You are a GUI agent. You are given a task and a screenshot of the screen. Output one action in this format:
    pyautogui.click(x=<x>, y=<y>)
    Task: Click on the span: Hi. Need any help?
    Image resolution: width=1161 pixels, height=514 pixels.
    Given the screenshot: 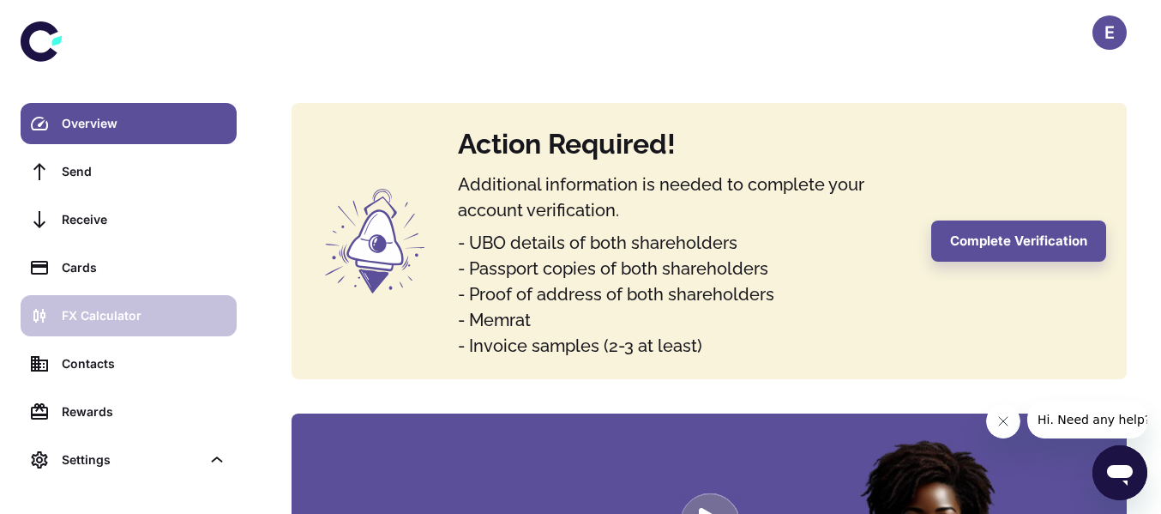 What is the action you would take?
    pyautogui.click(x=67, y=19)
    